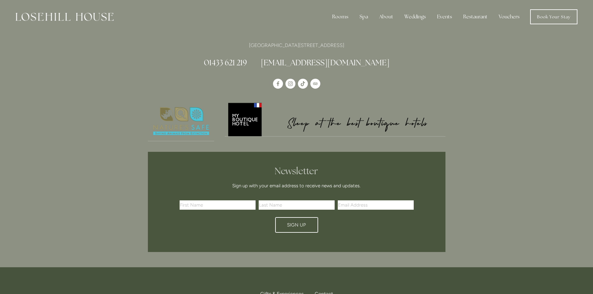 The width and height of the screenshot is (593, 294). What do you see at coordinates (554, 17) in the screenshot?
I see `a: Book Your Stay` at bounding box center [554, 17].